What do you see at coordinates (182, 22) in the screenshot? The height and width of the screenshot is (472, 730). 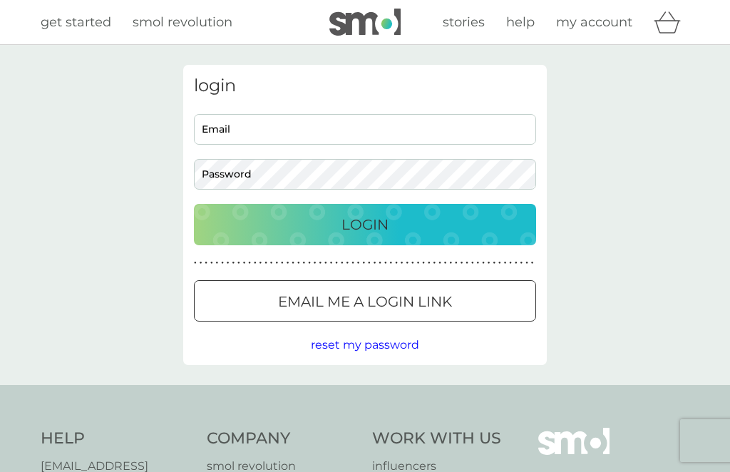 I see `span: smol revolution` at bounding box center [182, 22].